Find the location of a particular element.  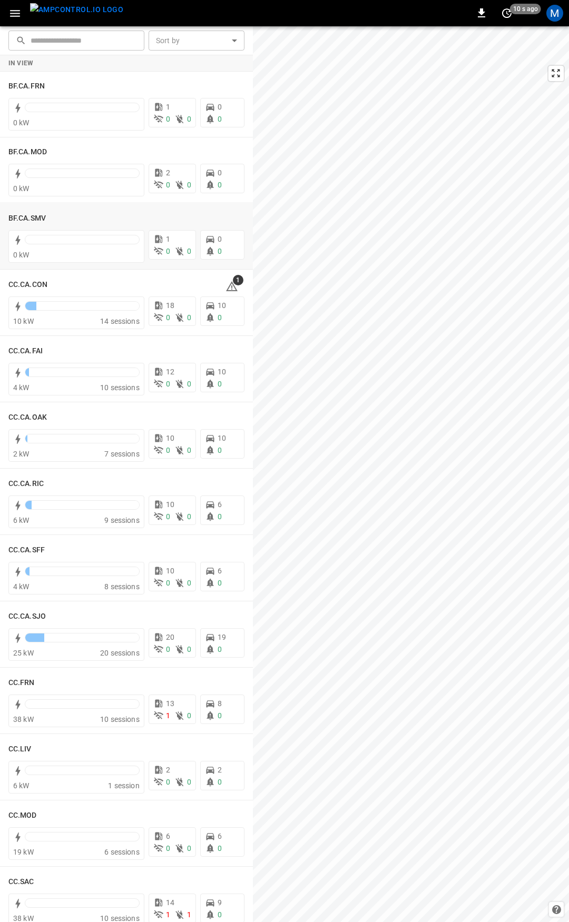

h6: CC.CA.OAK is located at coordinates (27, 418).